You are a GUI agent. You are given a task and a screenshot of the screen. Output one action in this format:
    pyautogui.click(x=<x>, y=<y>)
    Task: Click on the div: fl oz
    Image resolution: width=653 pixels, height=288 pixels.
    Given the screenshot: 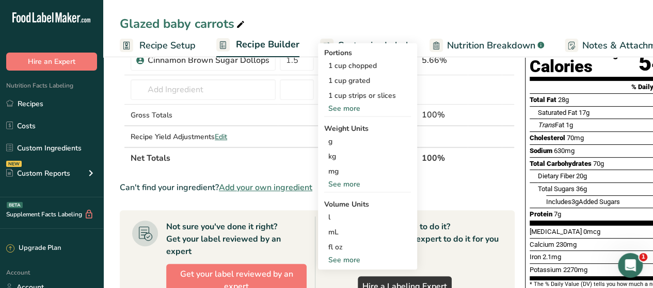 What is the action you would take?
    pyautogui.click(x=367, y=247)
    